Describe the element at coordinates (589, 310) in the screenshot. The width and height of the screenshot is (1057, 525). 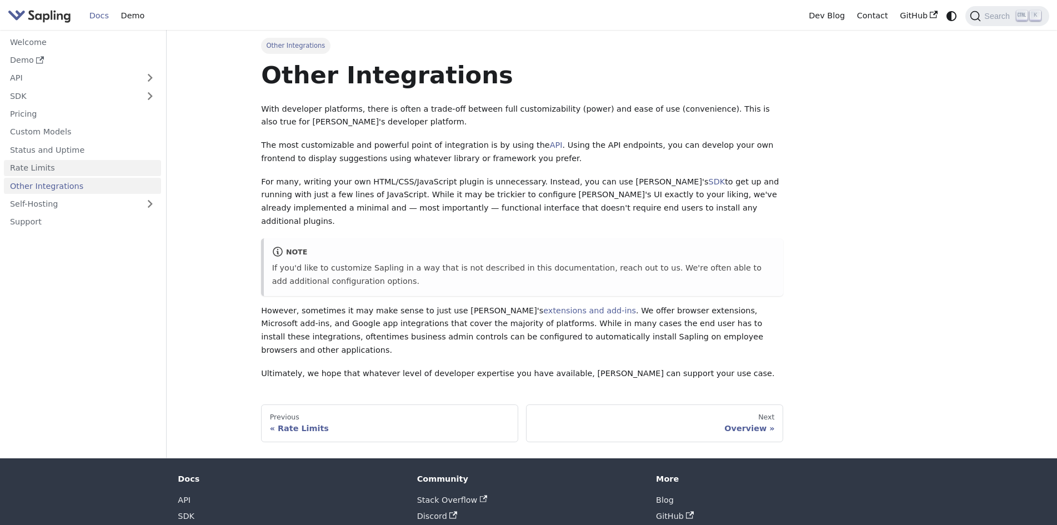
I see `a: extensions and add-ins` at that location.